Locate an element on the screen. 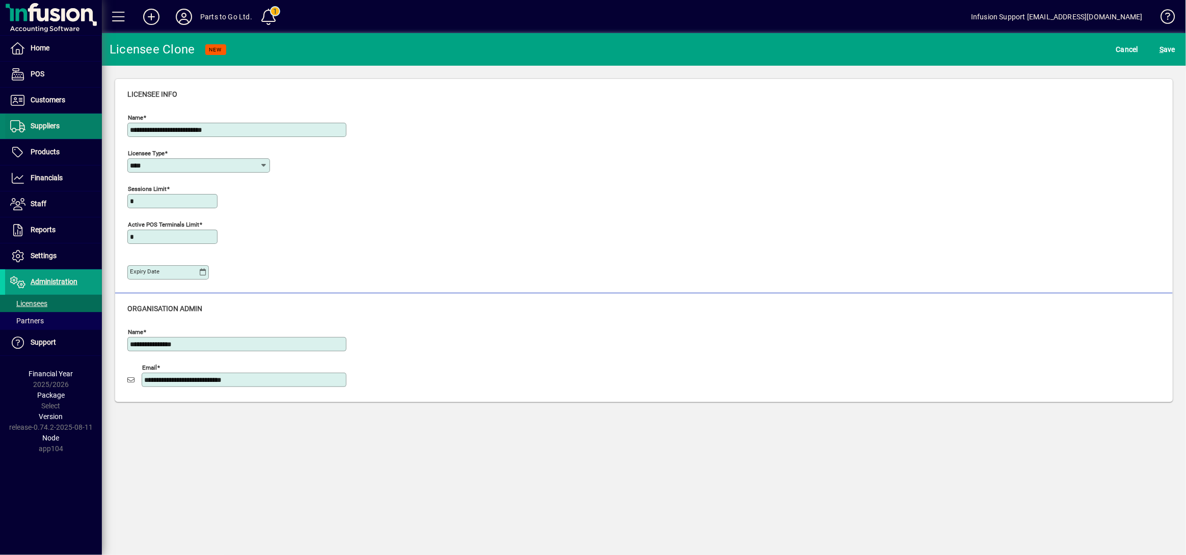 The image size is (1186, 555). span: Financial Year is located at coordinates (51, 374).